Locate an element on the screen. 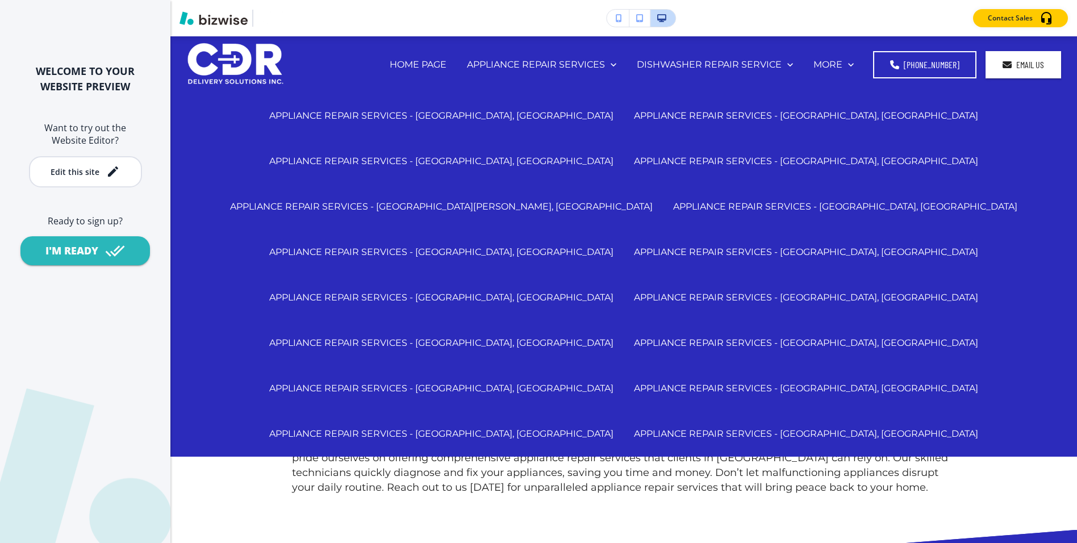 The image size is (1077, 543). button: I'M READY is located at coordinates (85, 250).